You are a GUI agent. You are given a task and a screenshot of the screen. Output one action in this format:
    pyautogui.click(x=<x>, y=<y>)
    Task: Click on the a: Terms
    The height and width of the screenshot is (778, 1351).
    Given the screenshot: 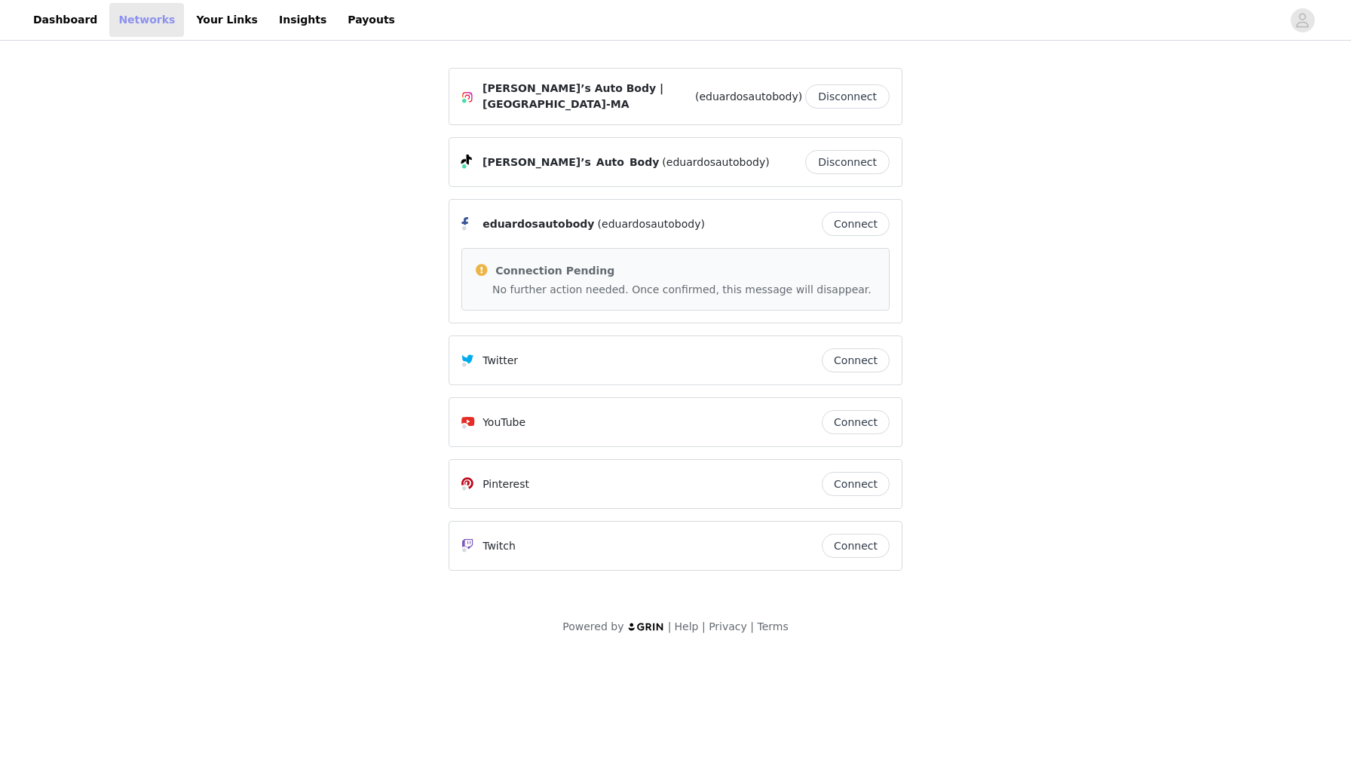 What is the action you would take?
    pyautogui.click(x=772, y=627)
    